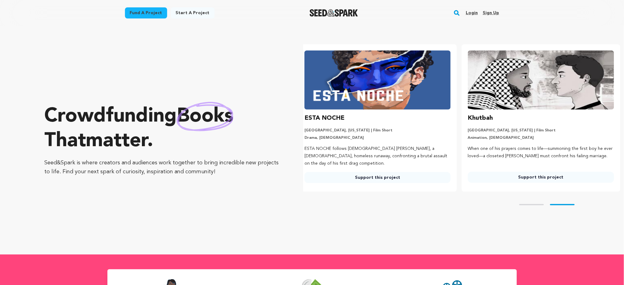 The height and width of the screenshot is (285, 624). I want to click on a: Login, so click(472, 13).